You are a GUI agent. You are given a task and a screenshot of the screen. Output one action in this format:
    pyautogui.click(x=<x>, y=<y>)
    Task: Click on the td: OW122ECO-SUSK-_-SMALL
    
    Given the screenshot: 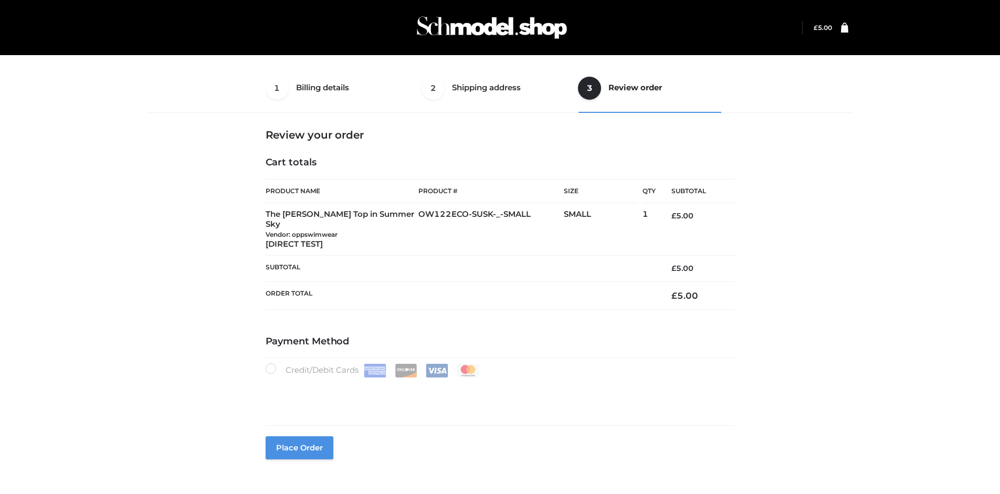 What is the action you would take?
    pyautogui.click(x=491, y=229)
    